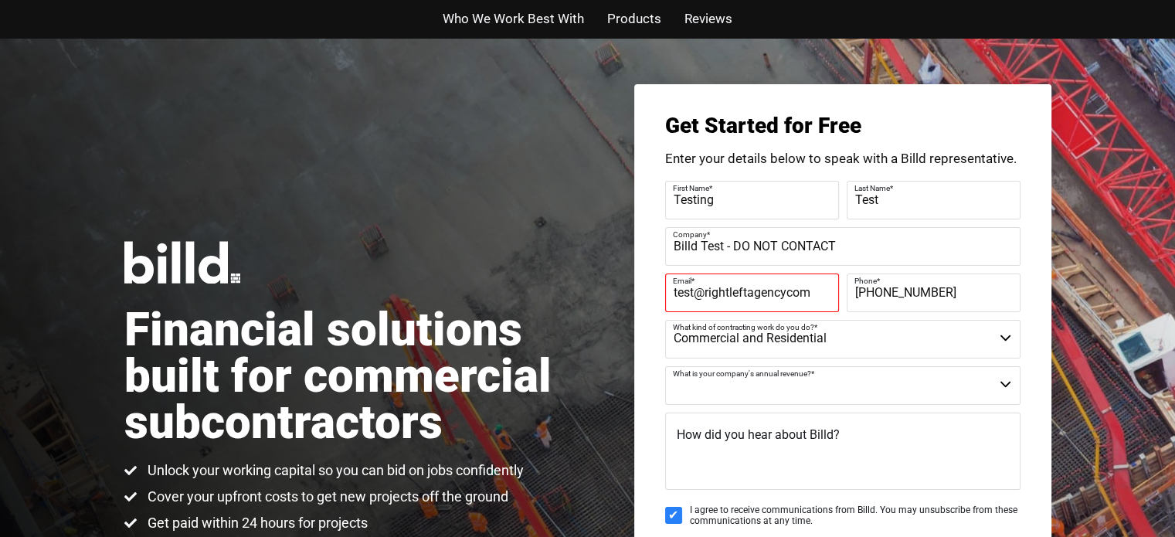  What do you see at coordinates (690, 233) in the screenshot?
I see `span: Company` at bounding box center [690, 233].